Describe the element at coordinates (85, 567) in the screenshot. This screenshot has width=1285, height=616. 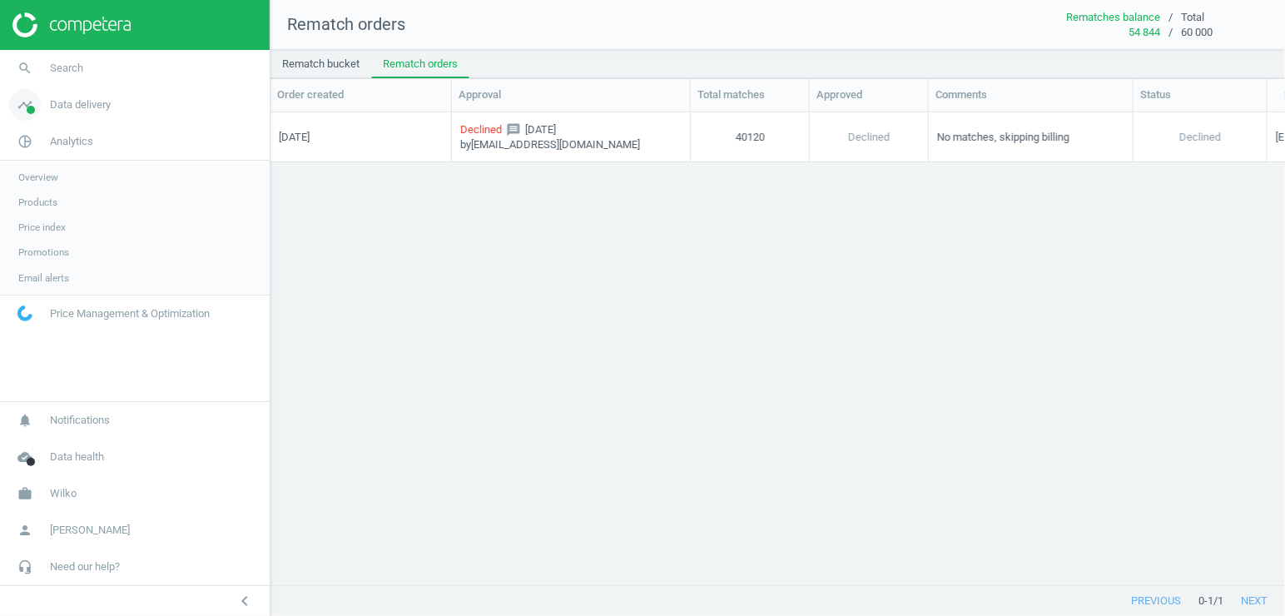
I see `span: Need our help?` at that location.